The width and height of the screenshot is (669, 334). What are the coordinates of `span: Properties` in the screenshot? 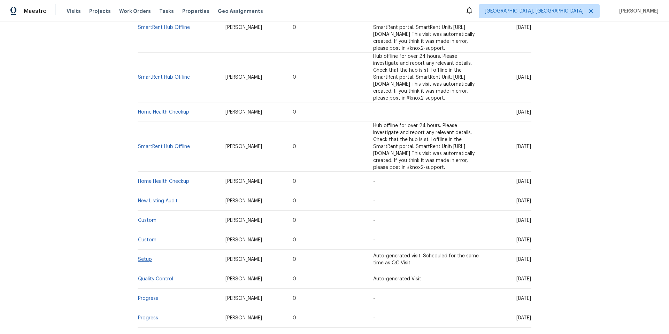 It's located at (196, 11).